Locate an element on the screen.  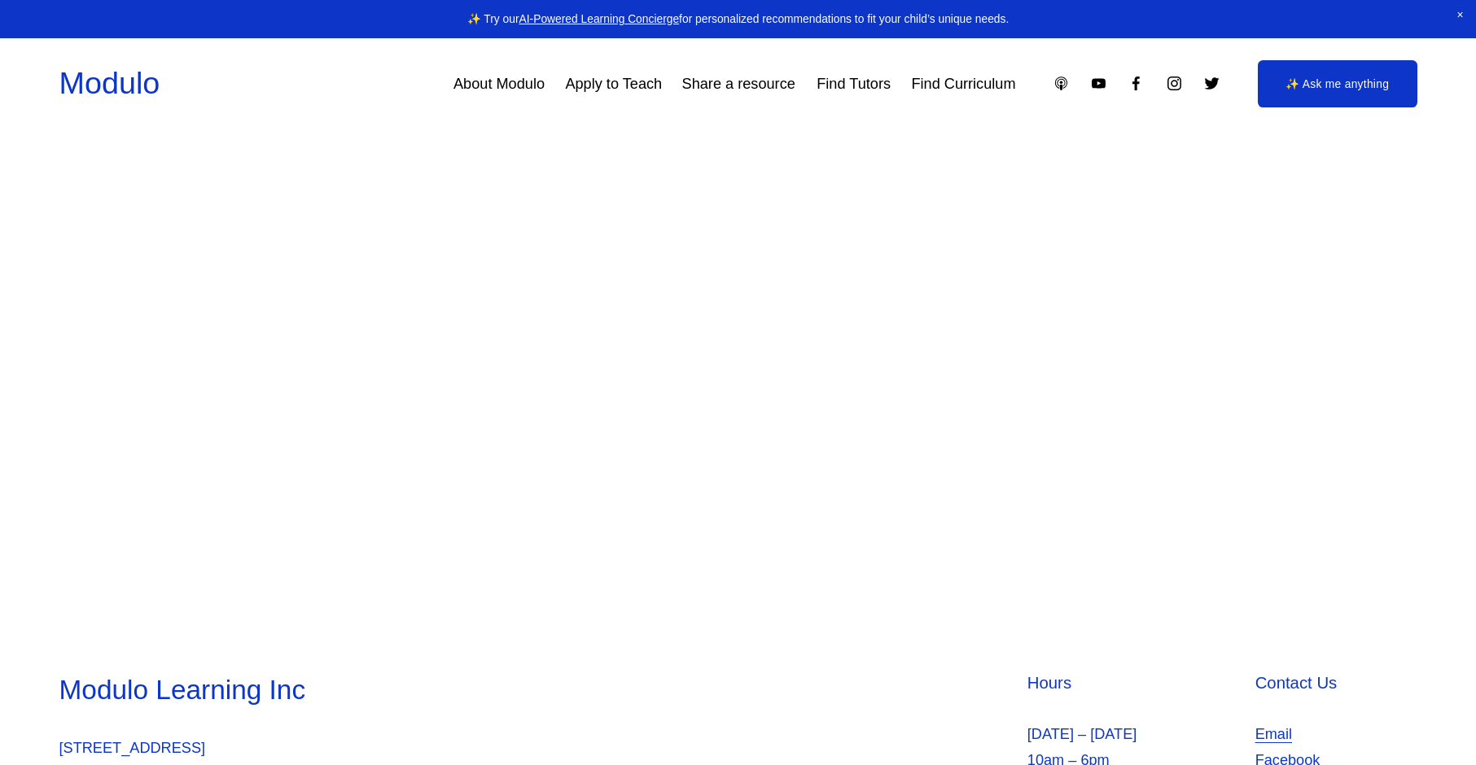
a: Apple Podcasts is located at coordinates (1061, 83).